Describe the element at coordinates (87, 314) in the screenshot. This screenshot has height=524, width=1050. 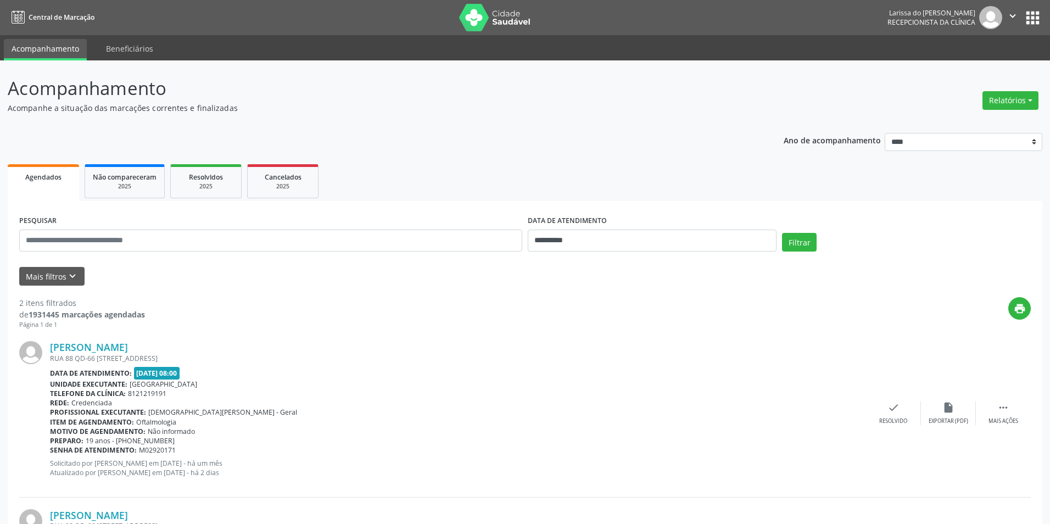
I see `strong: 1931445 marcações agendadas` at that location.